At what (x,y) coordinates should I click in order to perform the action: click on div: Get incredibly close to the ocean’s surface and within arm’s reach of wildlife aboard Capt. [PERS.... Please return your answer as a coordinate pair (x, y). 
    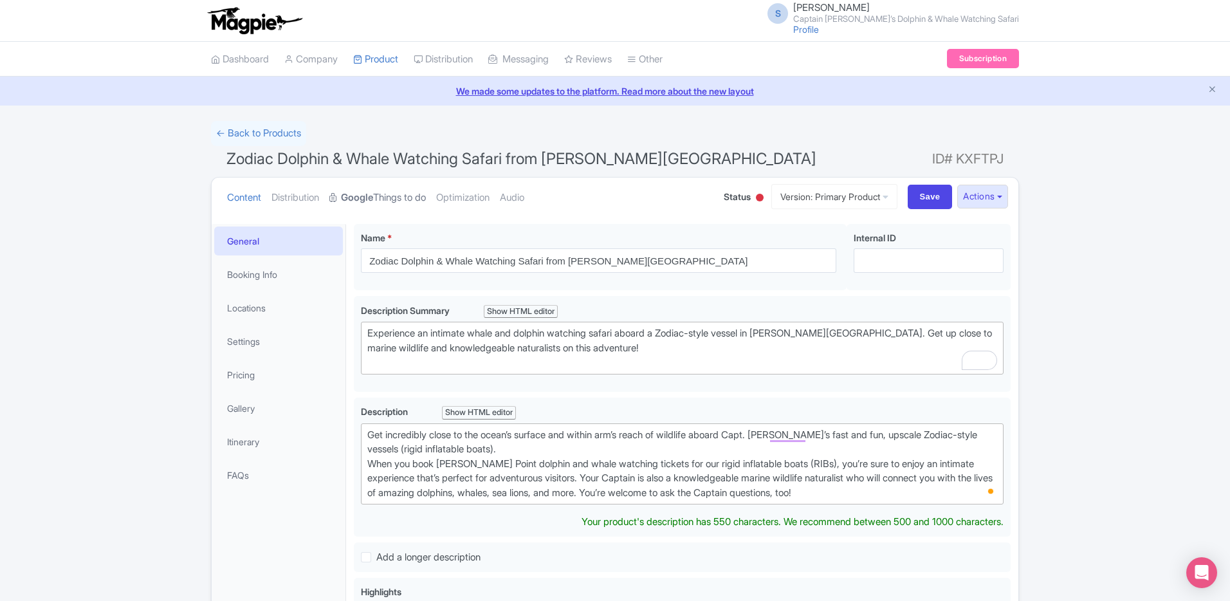
    Looking at the image, I should click on (682, 464).